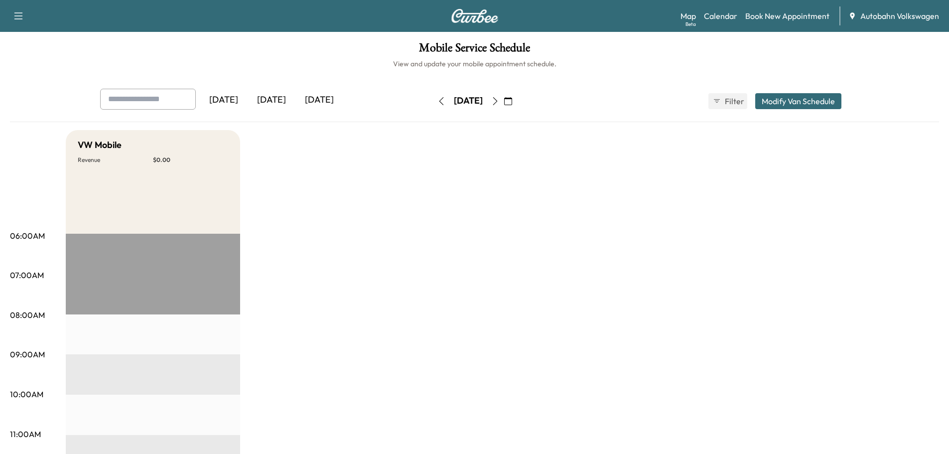  Describe the element at coordinates (27, 236) in the screenshot. I see `p: 06:00AM` at that location.